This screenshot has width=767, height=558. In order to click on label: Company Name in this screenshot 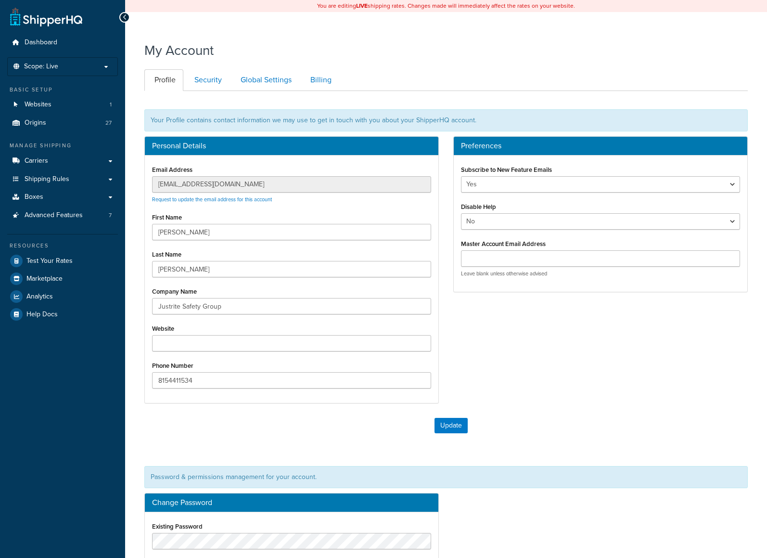, I will do `click(174, 291)`.